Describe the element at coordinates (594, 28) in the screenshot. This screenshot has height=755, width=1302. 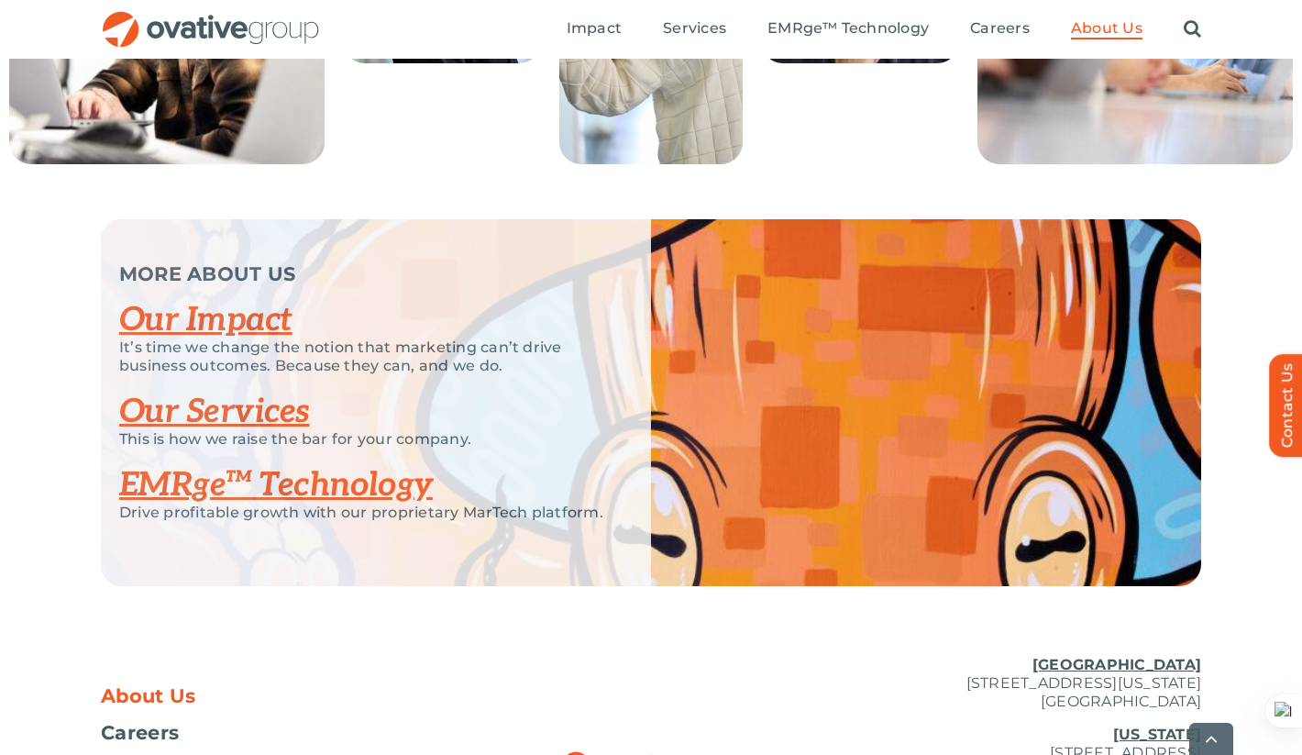
I see `span: Impact` at that location.